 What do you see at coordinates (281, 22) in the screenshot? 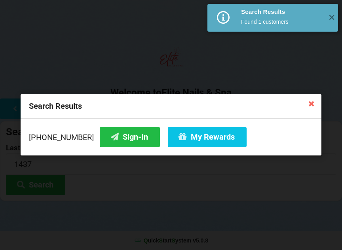
I see `div: Found 1 customers` at bounding box center [281, 22].